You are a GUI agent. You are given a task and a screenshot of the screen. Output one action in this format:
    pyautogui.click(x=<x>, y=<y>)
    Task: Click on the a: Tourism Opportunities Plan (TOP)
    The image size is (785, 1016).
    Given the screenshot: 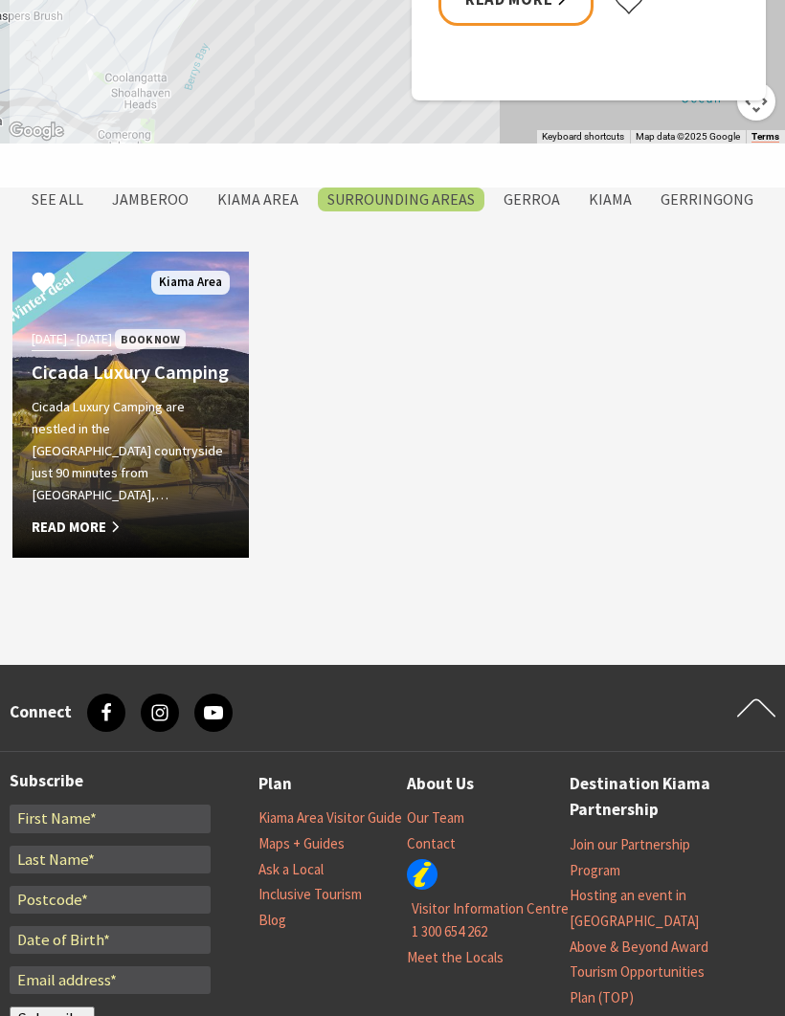 What is the action you would take?
    pyautogui.click(x=636, y=985)
    